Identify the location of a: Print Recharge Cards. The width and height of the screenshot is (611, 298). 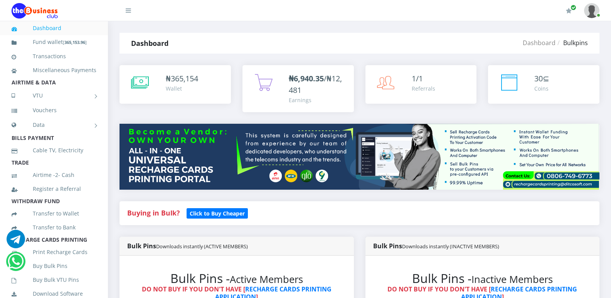
(54, 252).